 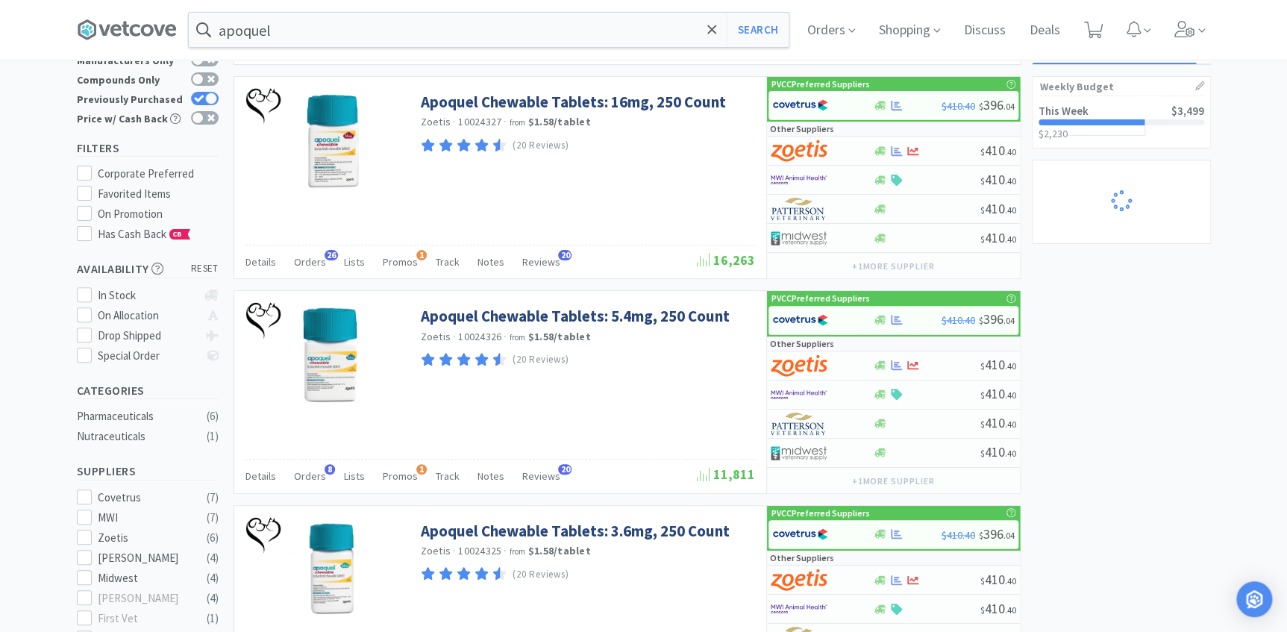 I want to click on div: Open Intercom Messenger, so click(x=1254, y=599).